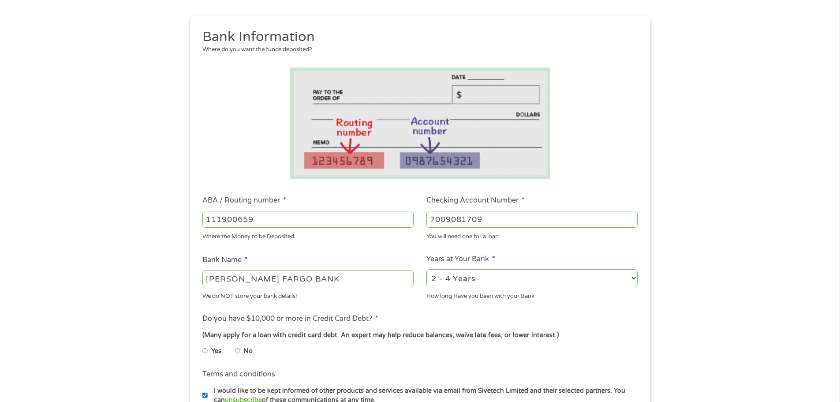 The image size is (840, 402). Describe the element at coordinates (225, 260) in the screenshot. I see `label: Bank Name` at that location.